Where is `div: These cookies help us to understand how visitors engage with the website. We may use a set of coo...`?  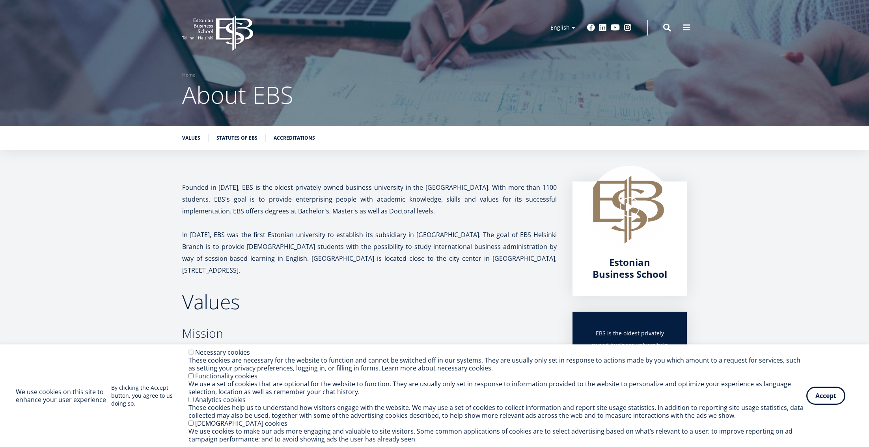
div: These cookies help us to understand how visitors engage with the website. We may use a set of coo... is located at coordinates (497, 411).